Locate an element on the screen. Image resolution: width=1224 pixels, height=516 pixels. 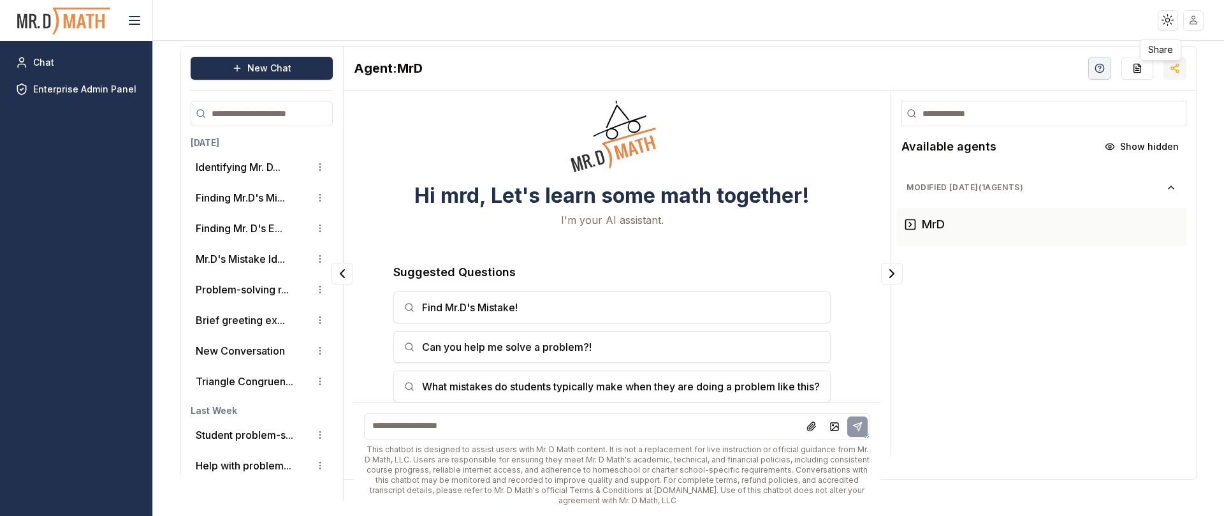
img: Welcome Owl is located at coordinates (612, 112).